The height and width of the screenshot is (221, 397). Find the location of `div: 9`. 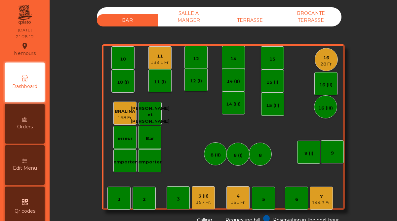

div: 9 is located at coordinates (332, 153).